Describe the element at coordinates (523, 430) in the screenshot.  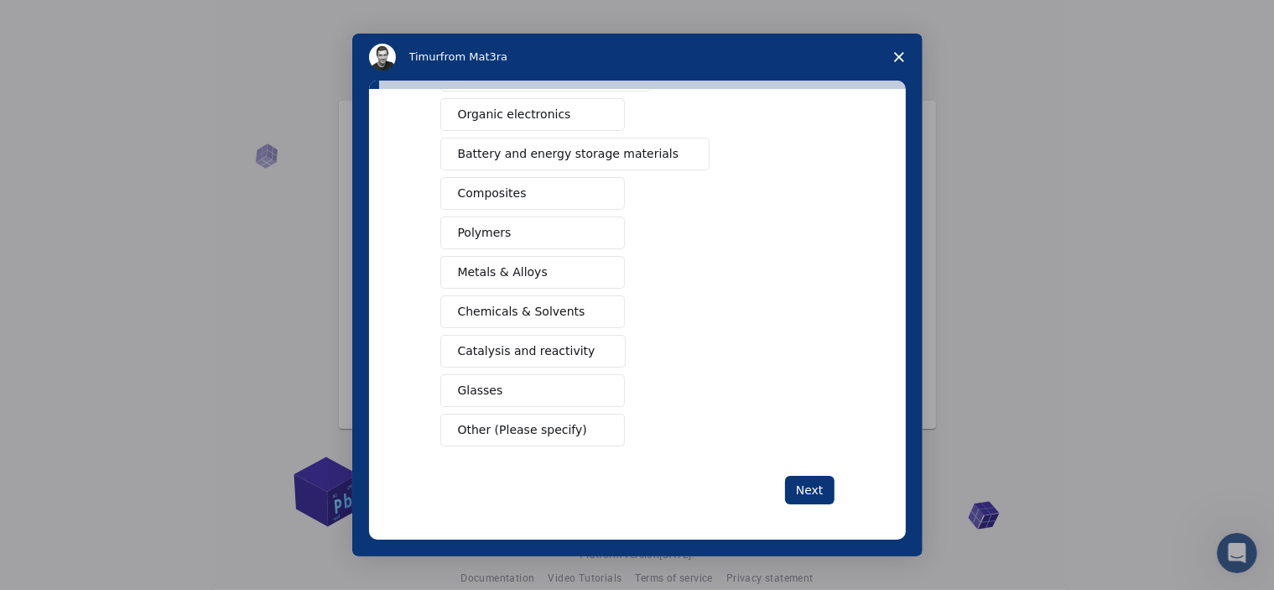
I see `span: Other (Please specify)` at that location.